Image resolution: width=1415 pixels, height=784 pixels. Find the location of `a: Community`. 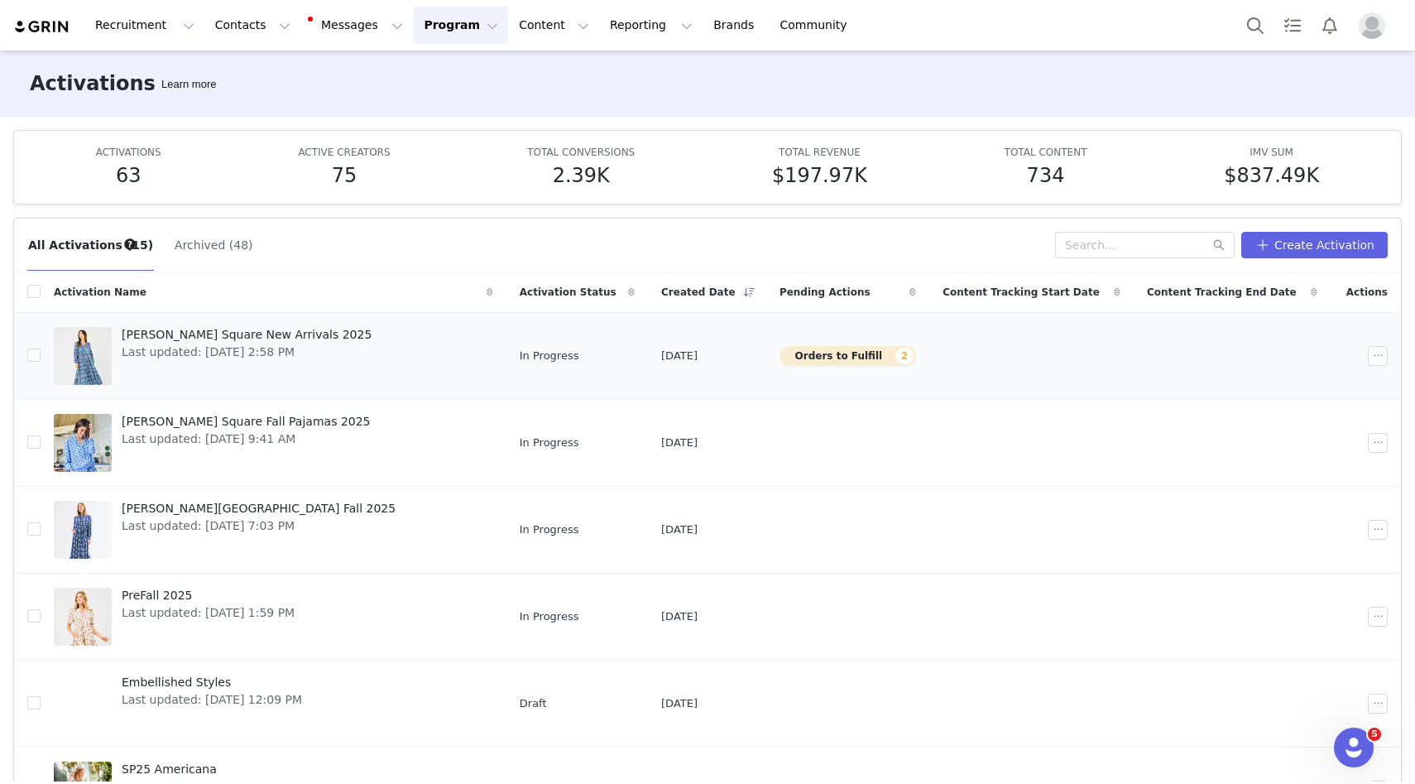

a: Community is located at coordinates (818, 25).